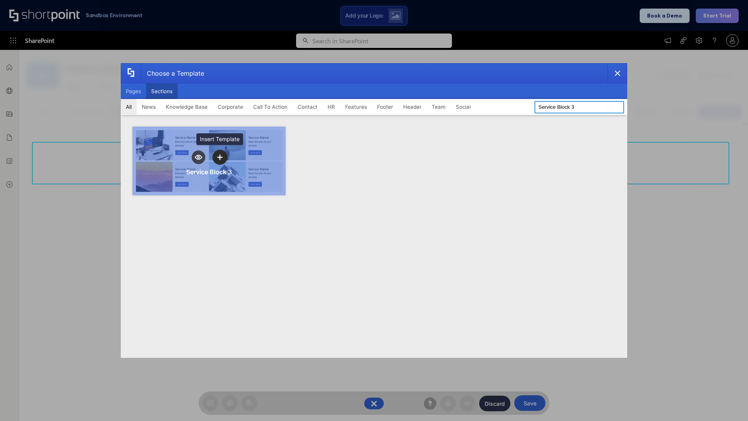  What do you see at coordinates (331, 107) in the screenshot?
I see `button: HR` at bounding box center [331, 107].